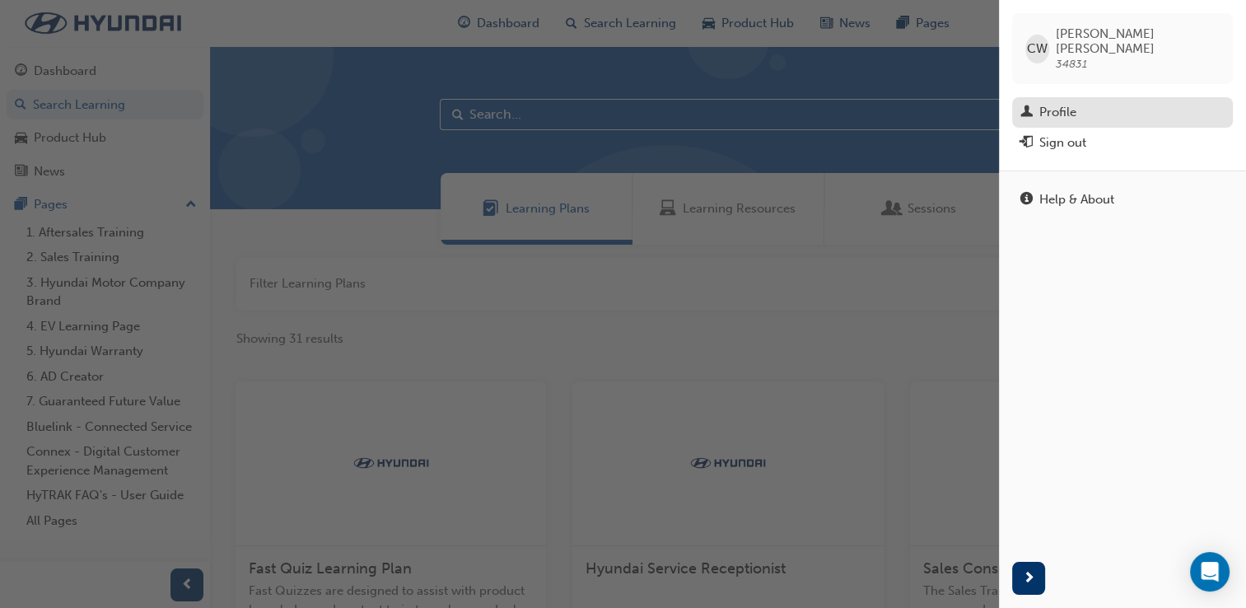  What do you see at coordinates (1026, 200) in the screenshot?
I see `span: info-icon` at bounding box center [1026, 200].